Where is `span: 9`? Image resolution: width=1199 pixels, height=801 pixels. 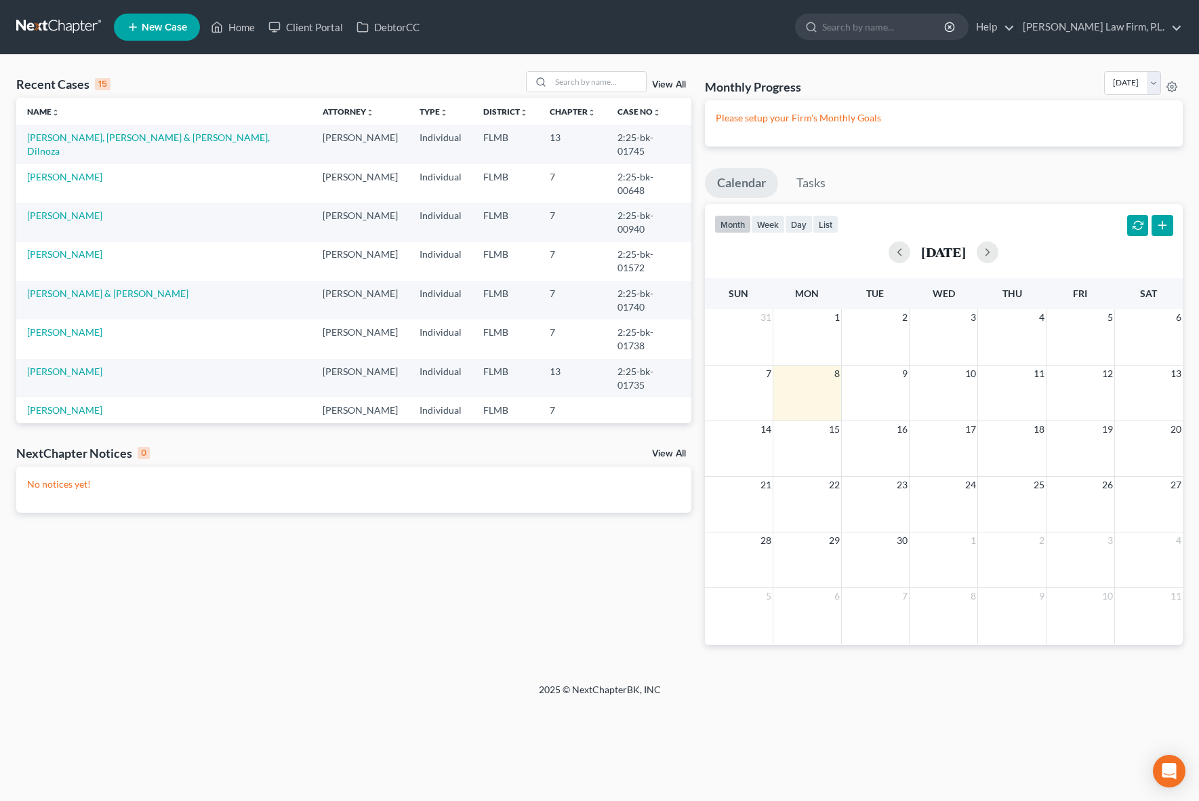 span: 9 is located at coordinates (905, 374).